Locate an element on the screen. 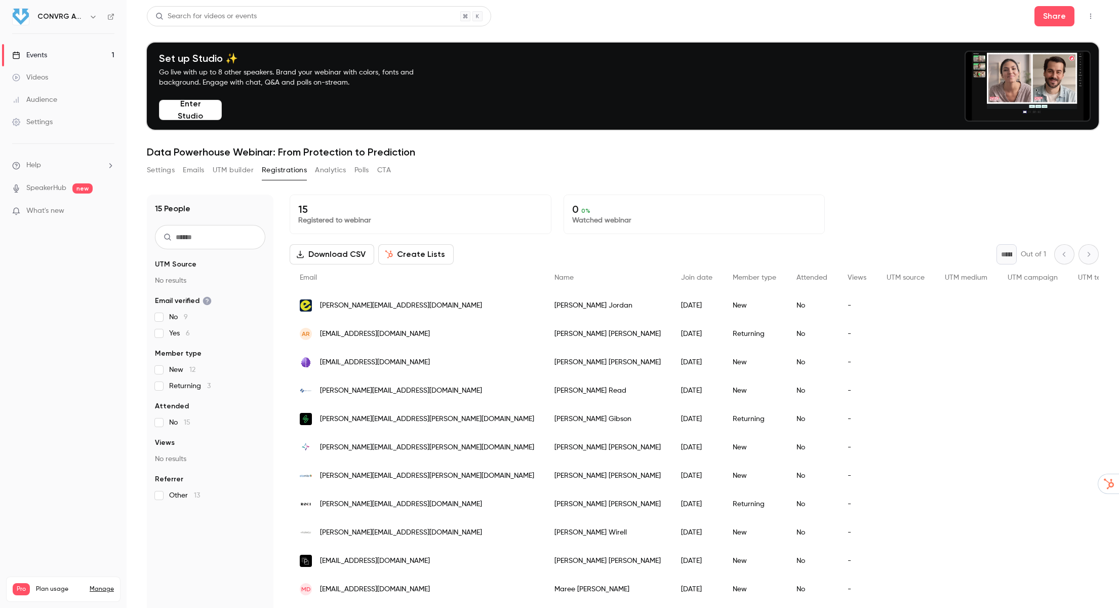 This screenshot has height=608, width=1119. span: 12 is located at coordinates (192, 370).